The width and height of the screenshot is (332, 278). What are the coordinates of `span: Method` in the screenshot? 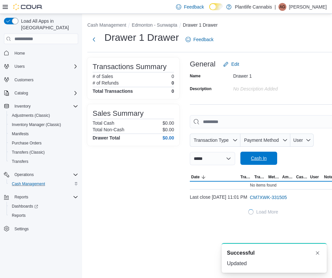 It's located at (274, 177).